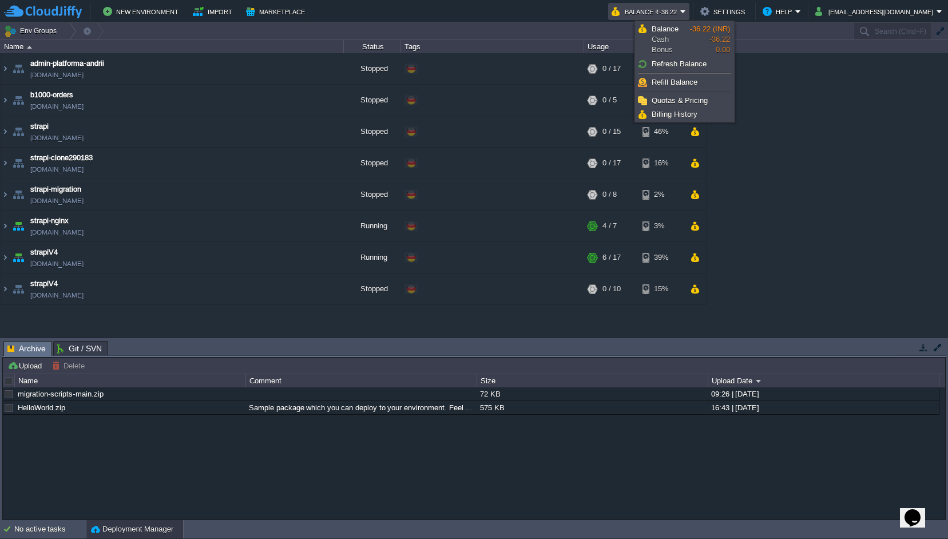  I want to click on a: strapi, so click(39, 126).